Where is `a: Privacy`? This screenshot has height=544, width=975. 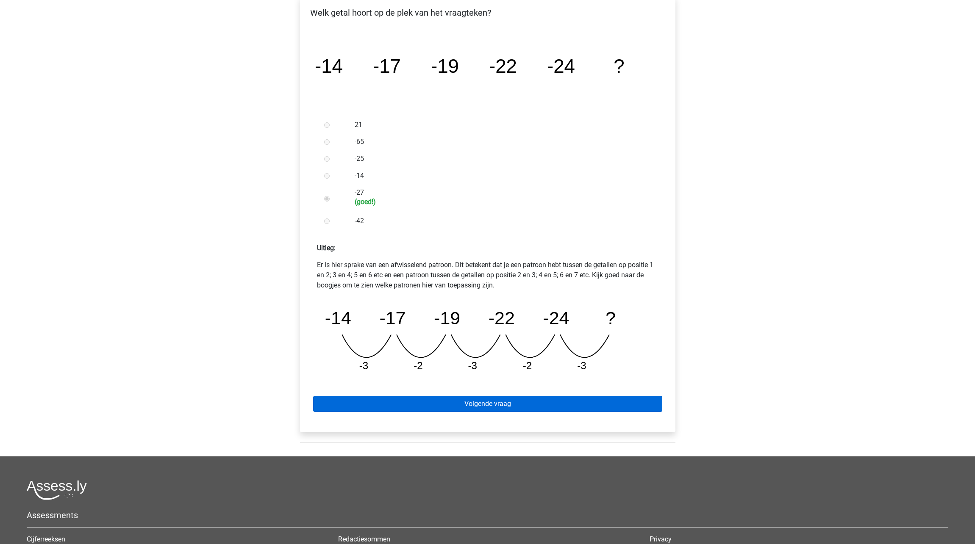 a: Privacy is located at coordinates (660, 539).